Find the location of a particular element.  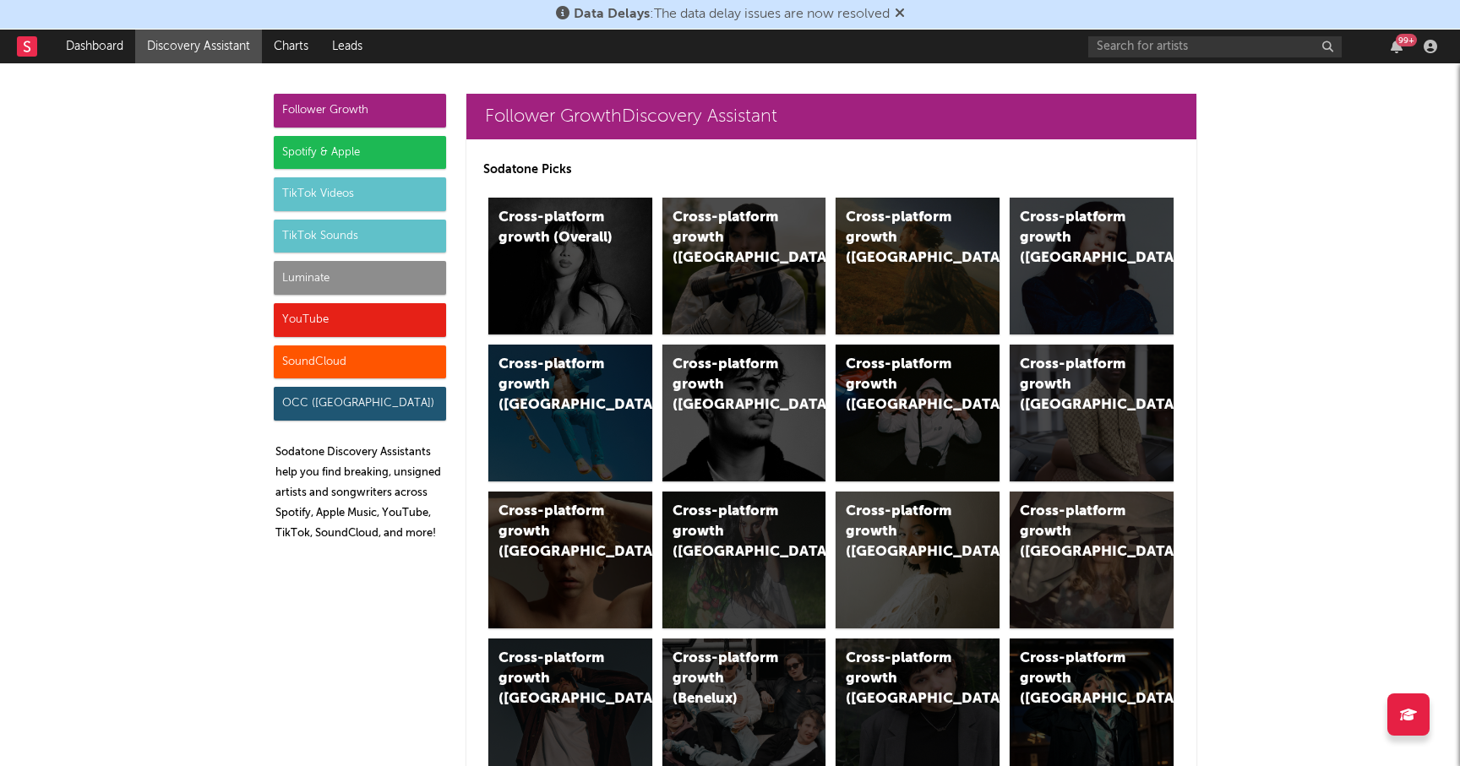

a: Leads is located at coordinates (347, 46).